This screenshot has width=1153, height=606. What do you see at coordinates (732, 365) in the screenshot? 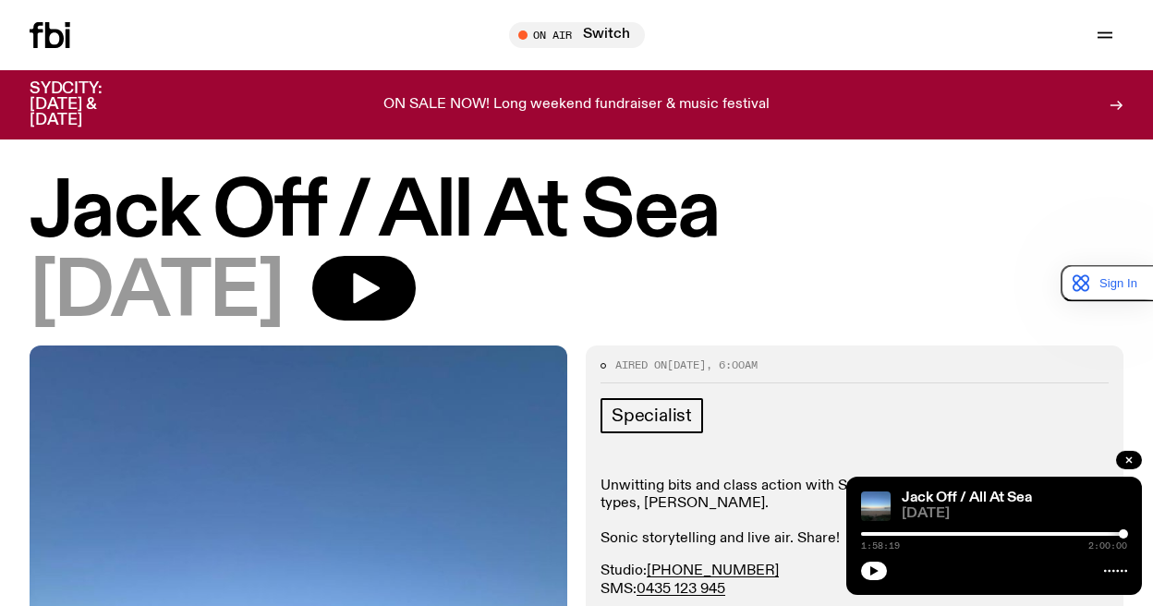
I see `span: , 6:00am` at bounding box center [732, 365].